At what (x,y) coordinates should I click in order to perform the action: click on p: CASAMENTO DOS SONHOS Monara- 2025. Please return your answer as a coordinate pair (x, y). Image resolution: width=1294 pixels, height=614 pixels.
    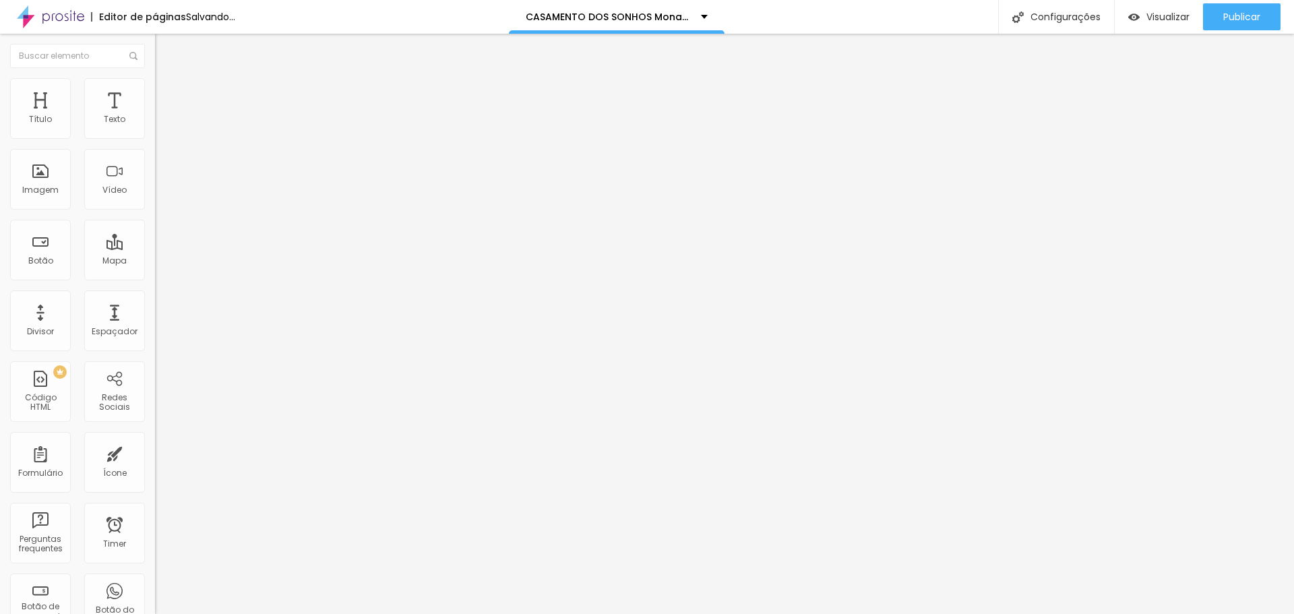
    Looking at the image, I should click on (608, 17).